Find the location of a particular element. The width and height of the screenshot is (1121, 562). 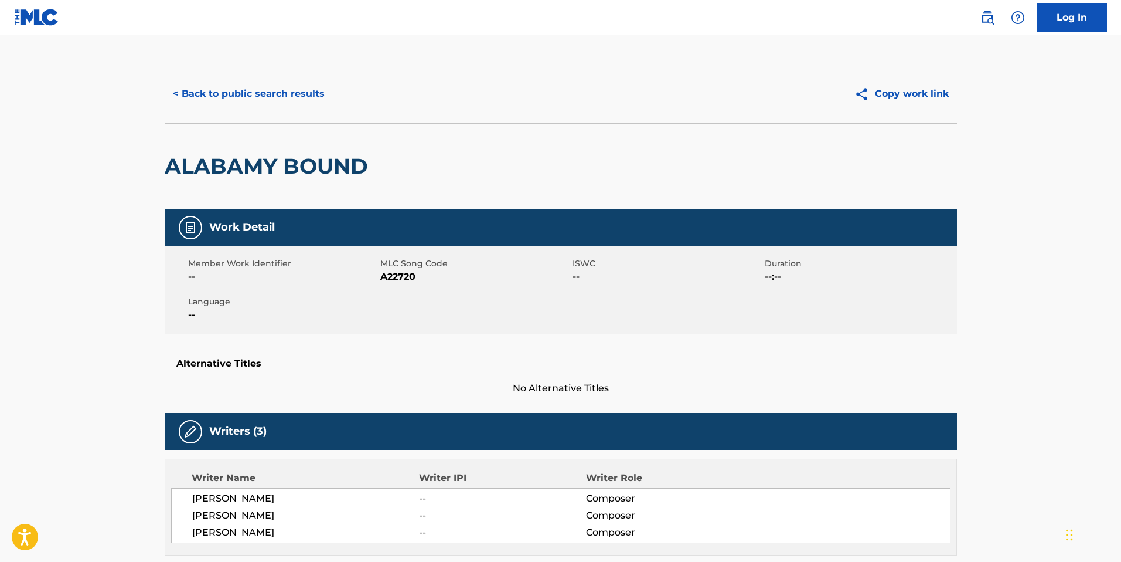

span: Language is located at coordinates (283, 301).